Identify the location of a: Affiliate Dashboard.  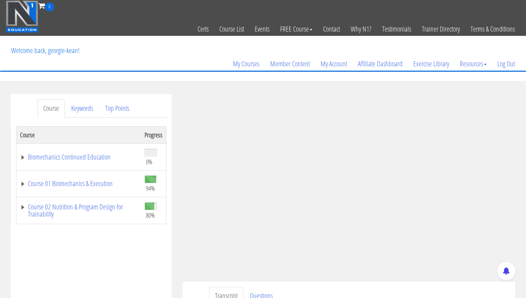
(380, 64).